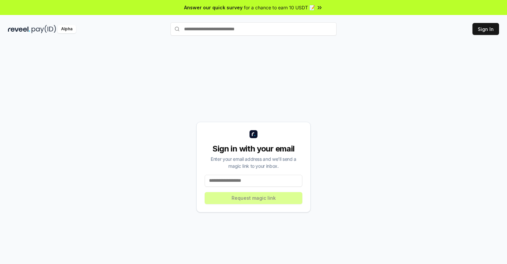 This screenshot has height=264, width=507. What do you see at coordinates (254, 134) in the screenshot?
I see `img: logo_small` at bounding box center [254, 134].